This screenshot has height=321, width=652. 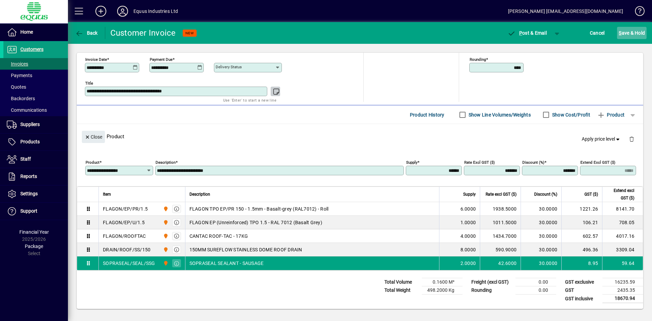 I want to click on div: 1938.5000, so click(x=500, y=209).